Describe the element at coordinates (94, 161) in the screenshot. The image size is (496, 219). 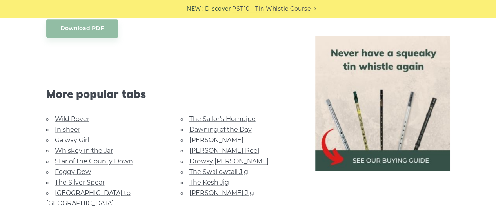
I see `a: Star of the County Down` at that location.